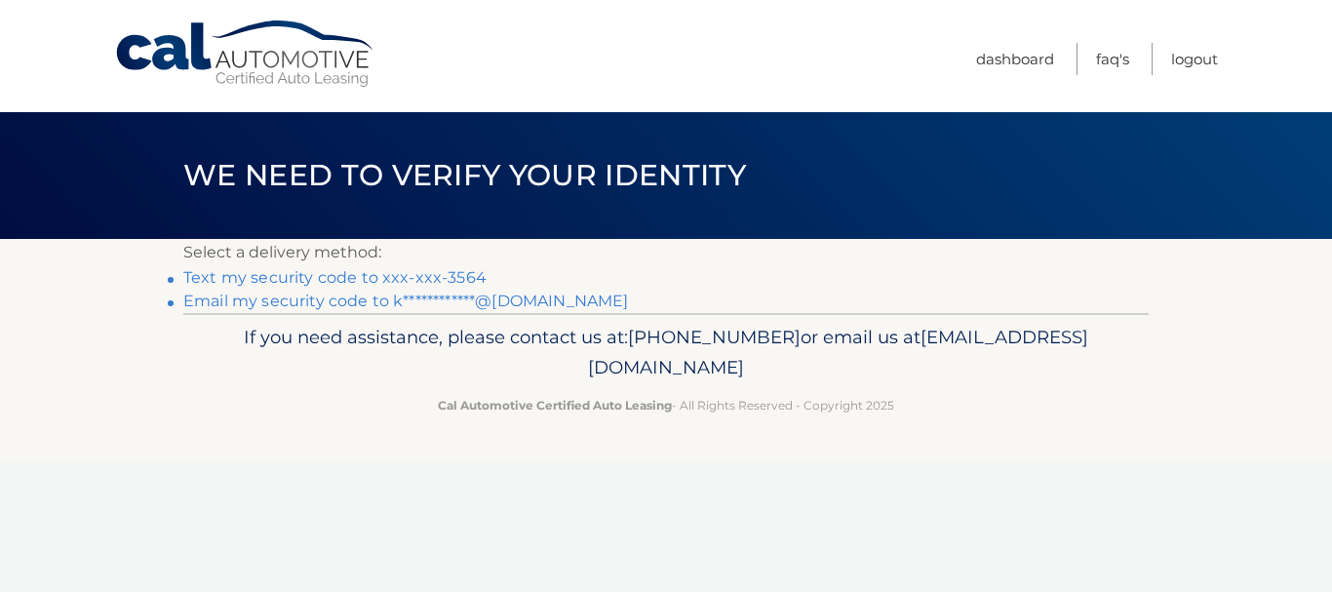 This screenshot has width=1332, height=592. Describe the element at coordinates (1015, 58) in the screenshot. I see `a: Dashboard` at that location.